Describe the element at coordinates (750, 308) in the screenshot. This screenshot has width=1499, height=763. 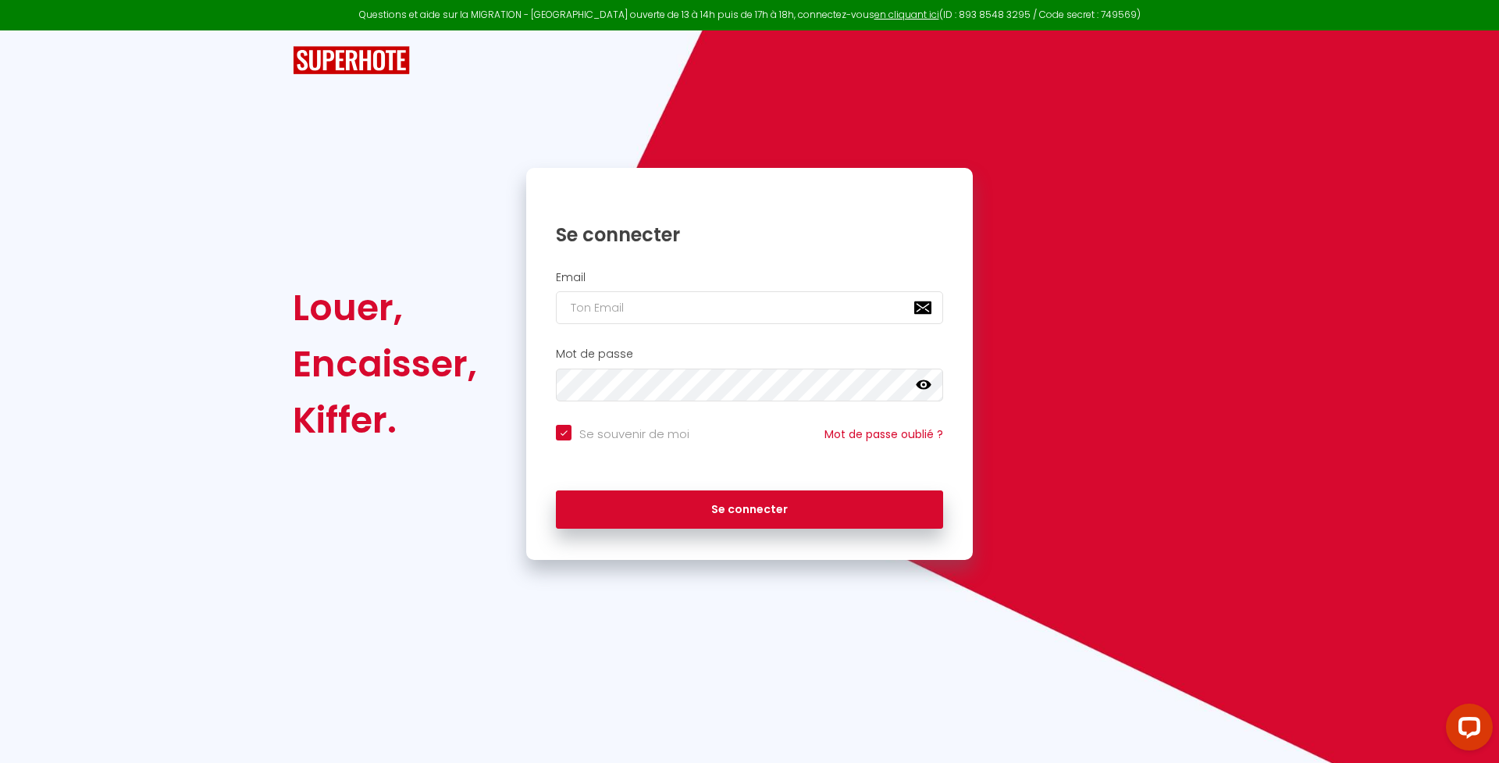
I see `input: Ton Email` at that location.